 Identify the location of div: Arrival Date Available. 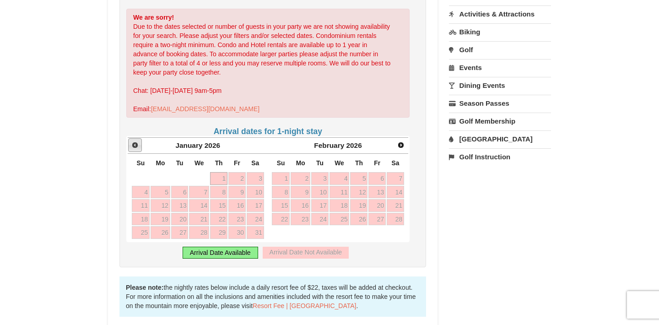
(220, 253).